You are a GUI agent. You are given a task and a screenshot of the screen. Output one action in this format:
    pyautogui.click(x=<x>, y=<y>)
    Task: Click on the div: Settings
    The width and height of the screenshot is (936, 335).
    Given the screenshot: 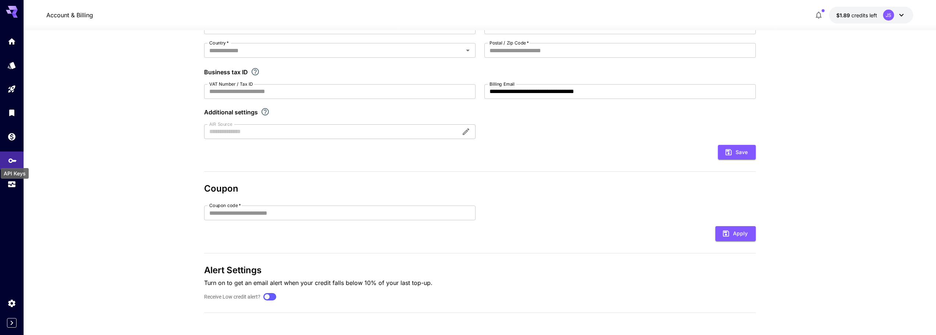 What is the action you would take?
    pyautogui.click(x=12, y=303)
    